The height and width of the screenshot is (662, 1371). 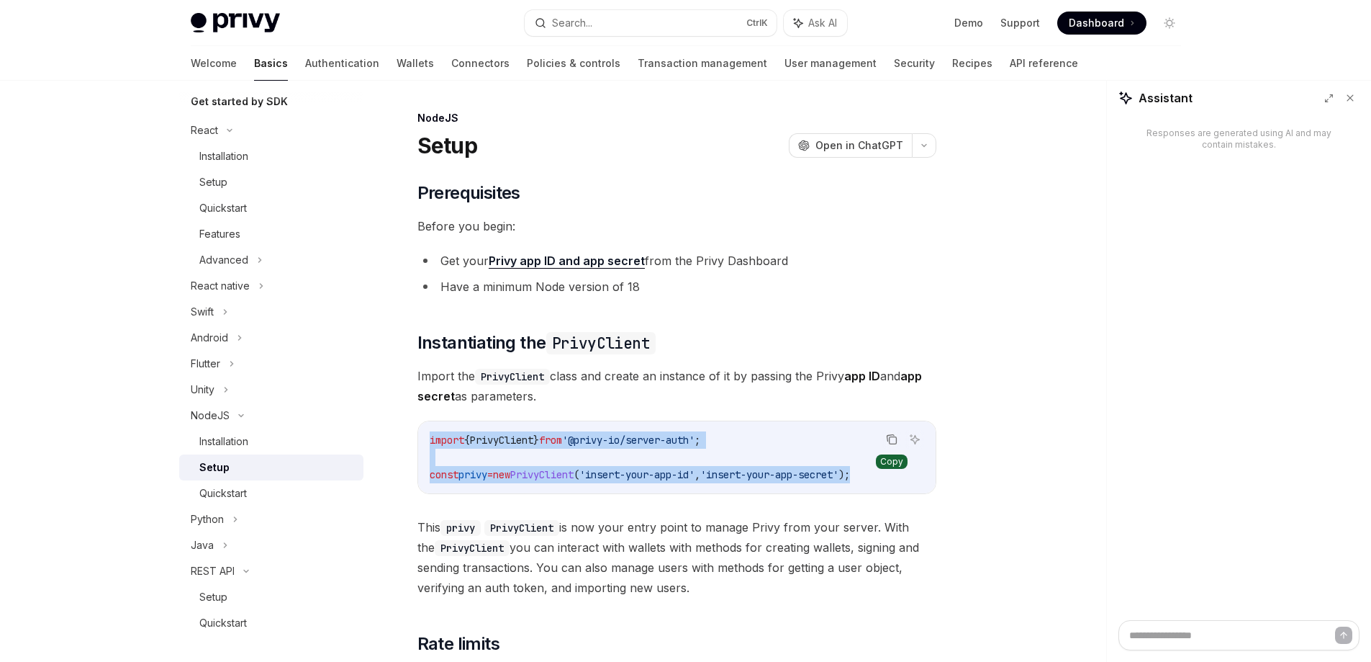 What do you see at coordinates (972, 63) in the screenshot?
I see `a: Recipes` at bounding box center [972, 63].